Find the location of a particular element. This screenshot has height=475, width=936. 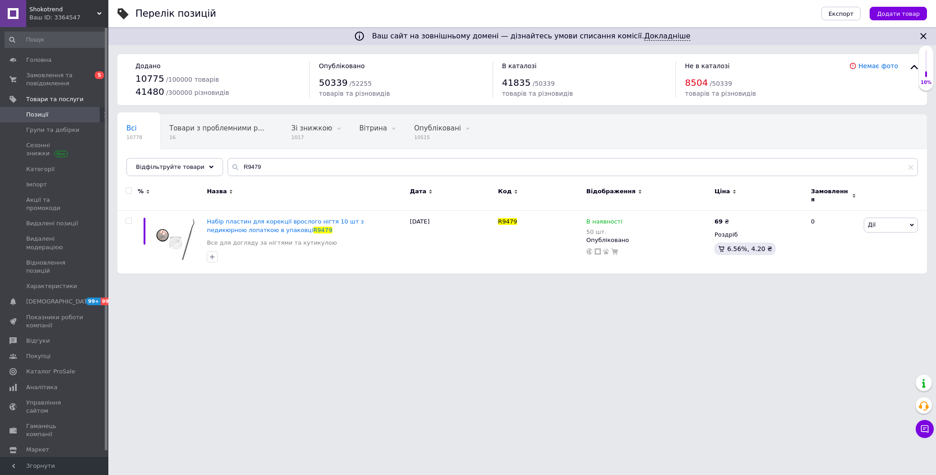

span: Групи та добірки is located at coordinates (53, 130).